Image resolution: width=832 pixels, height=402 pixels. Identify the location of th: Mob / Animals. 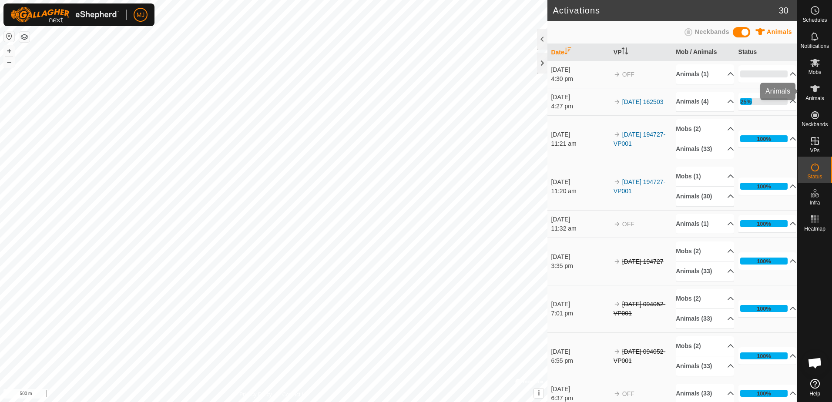
(703, 52).